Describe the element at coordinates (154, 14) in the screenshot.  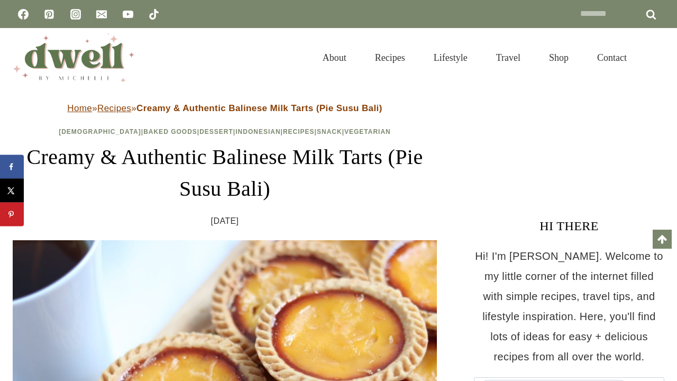
I see `a: TikTok` at that location.